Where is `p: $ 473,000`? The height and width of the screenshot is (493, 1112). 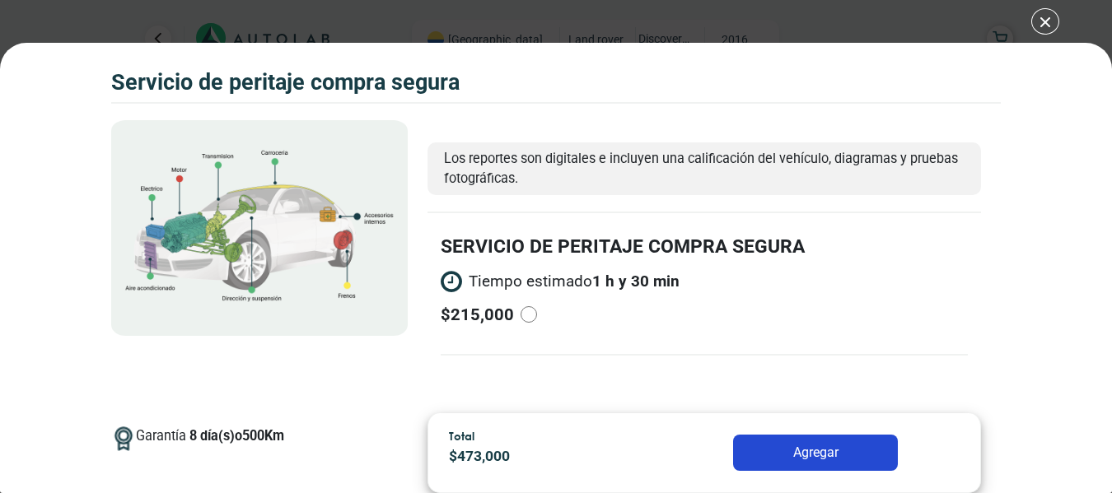
p: $ 473,000 is located at coordinates (548, 456).